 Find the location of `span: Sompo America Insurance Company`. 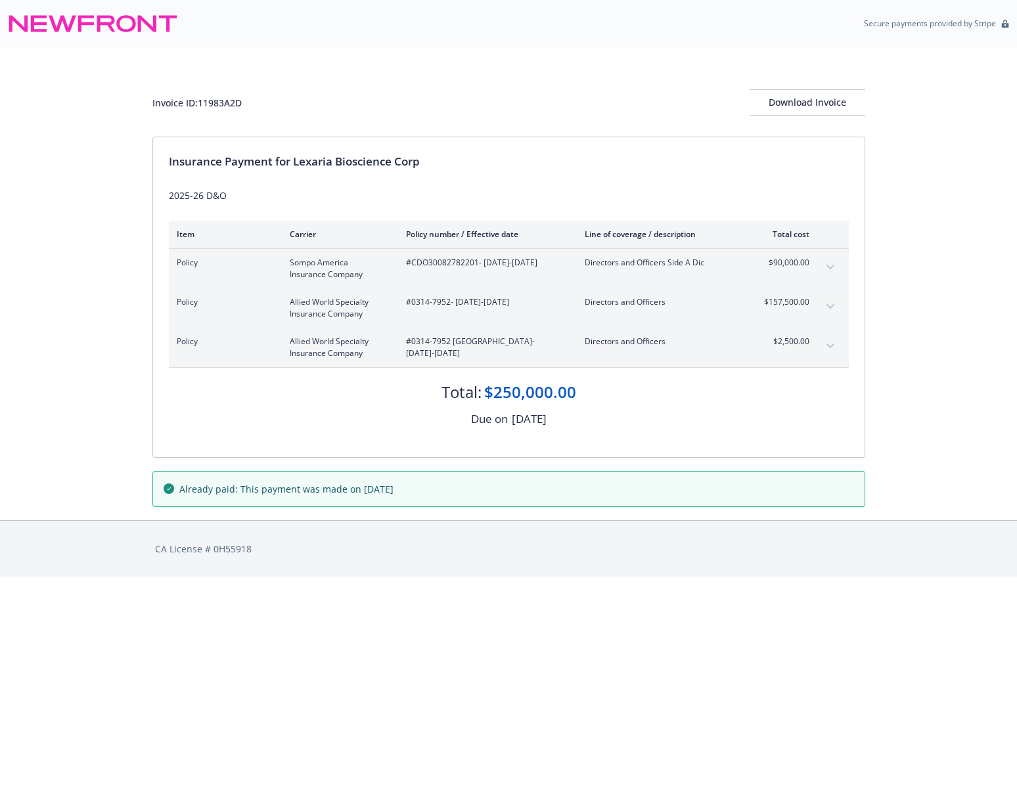

span: Sompo America Insurance Company is located at coordinates (337, 269).